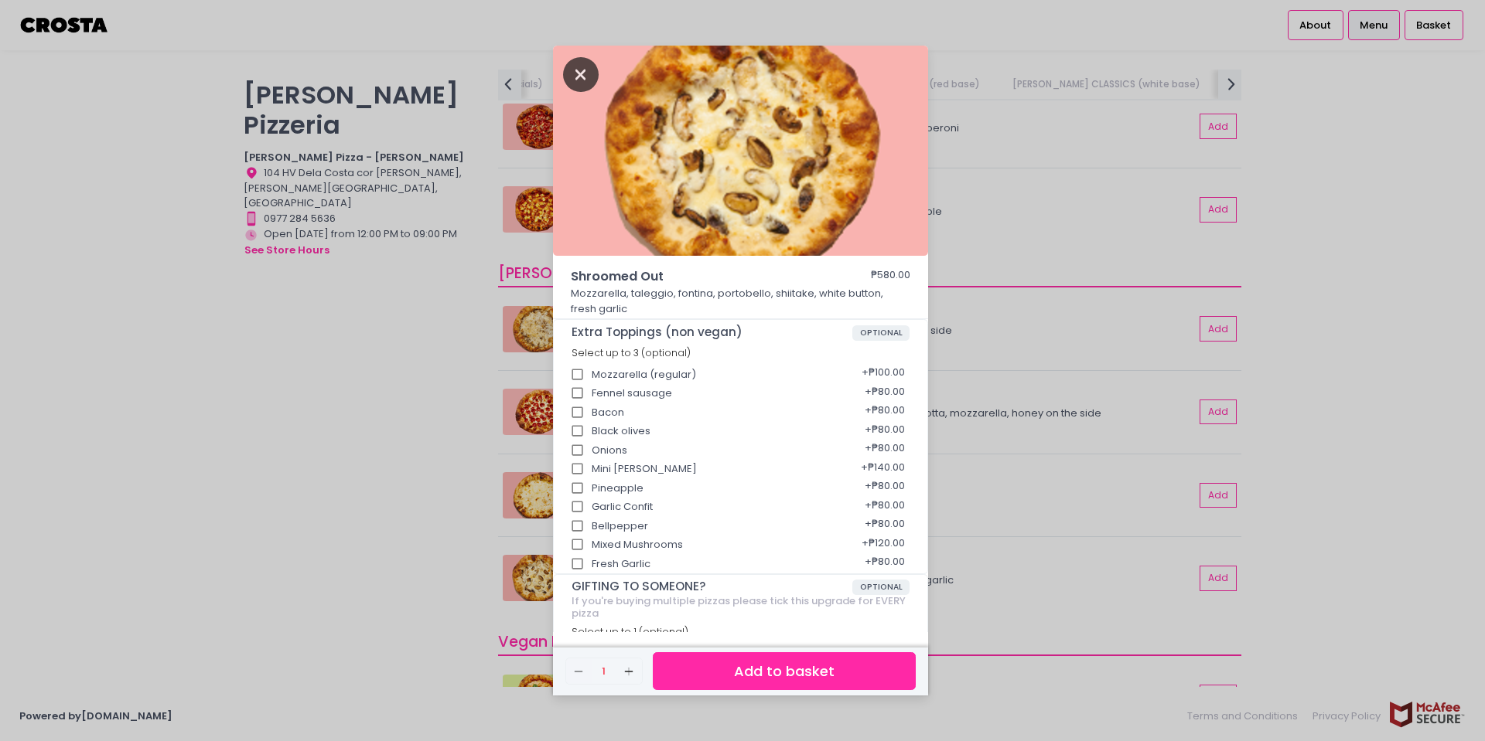 This screenshot has width=1485, height=741. I want to click on span: Shroomed Out, so click(698, 277).